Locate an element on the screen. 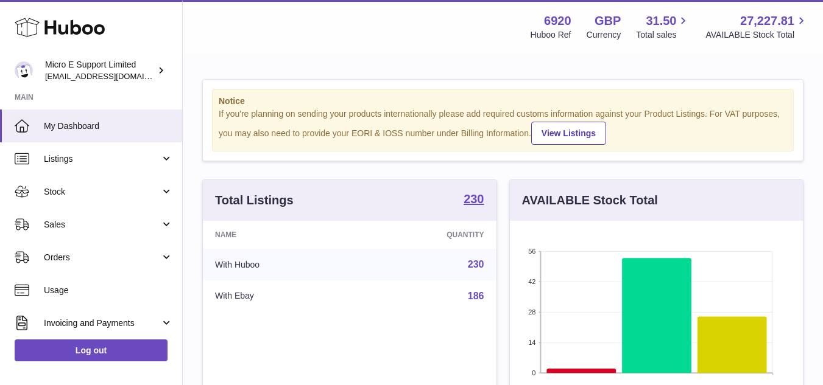  a: 31.50 Total sales is located at coordinates (663, 27).